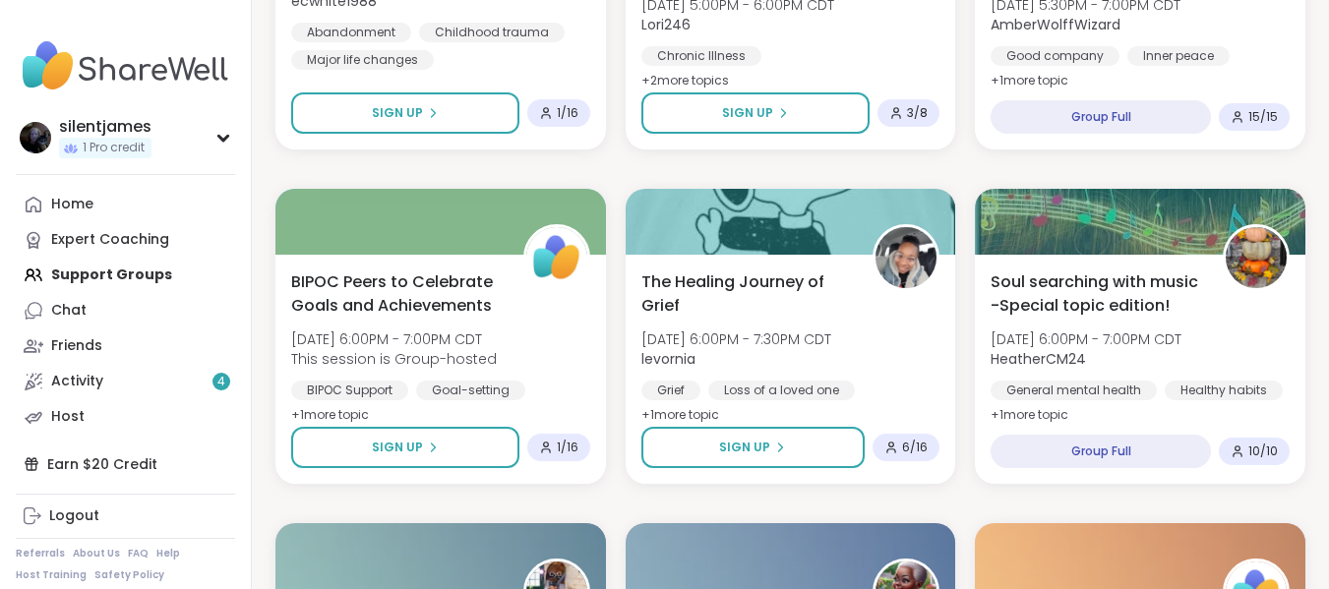 The image size is (1329, 589). I want to click on div: Good company, so click(1054, 56).